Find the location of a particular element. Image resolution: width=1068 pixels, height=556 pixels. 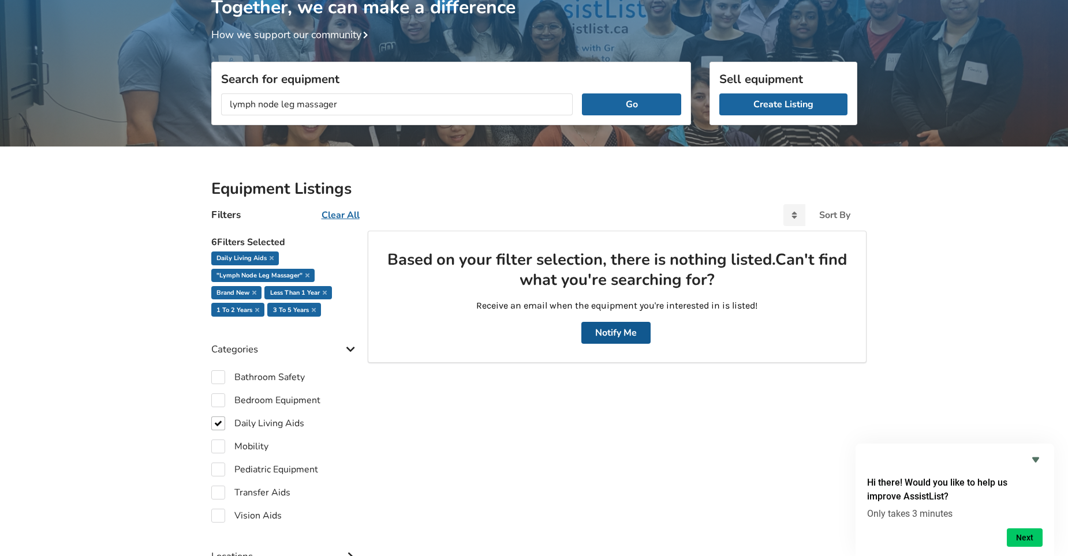

label: Pediatric Equipment is located at coordinates (264, 470).